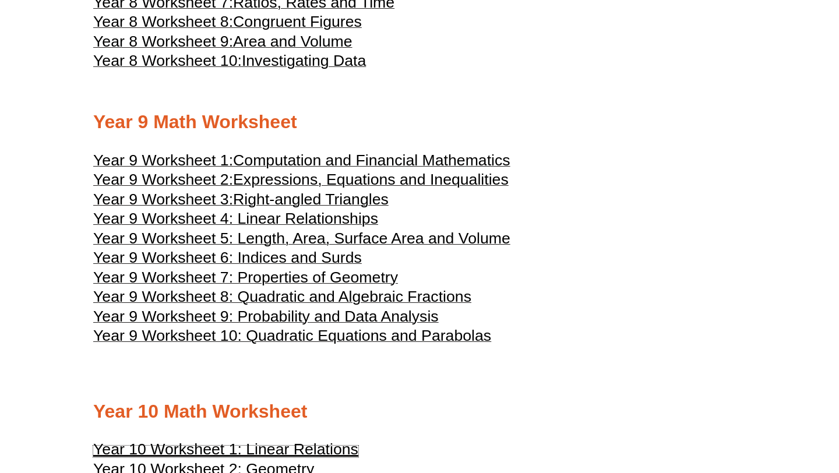 This screenshot has width=839, height=473. What do you see at coordinates (293, 41) in the screenshot?
I see `span: Area and Volume` at bounding box center [293, 41].